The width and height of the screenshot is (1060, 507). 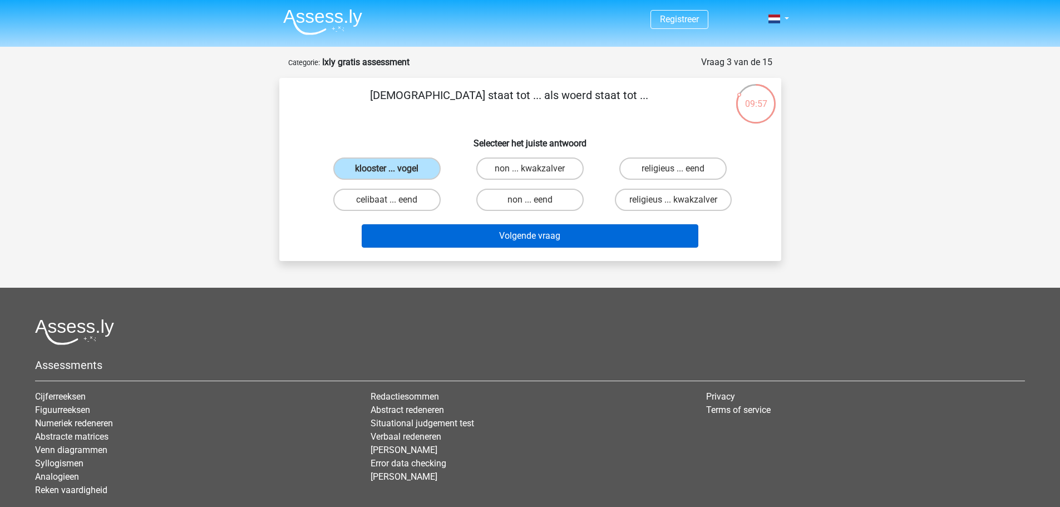 What do you see at coordinates (756, 97) in the screenshot?
I see `div: 09:57` at bounding box center [756, 97].